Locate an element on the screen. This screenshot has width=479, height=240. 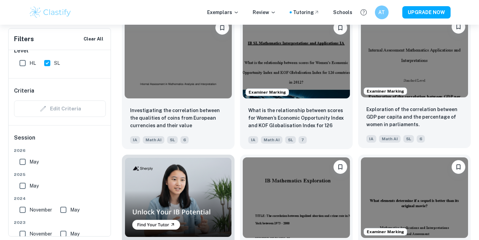
p: Exploration of the correlation between GDP per capita and the percentage of women in parliaments. is located at coordinates (414, 117).